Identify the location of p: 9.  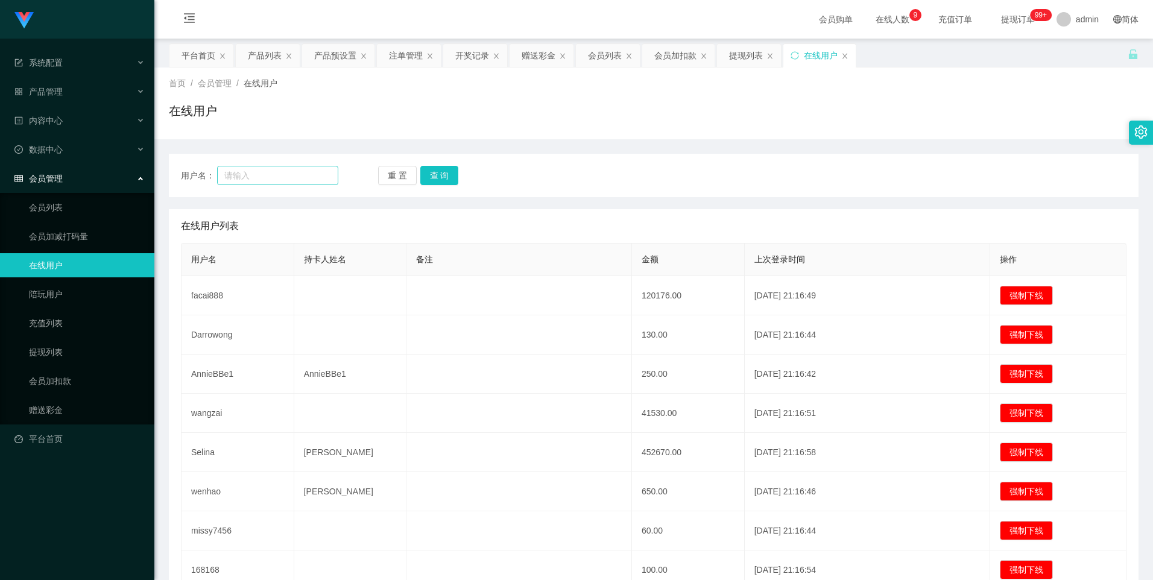
(916, 15).